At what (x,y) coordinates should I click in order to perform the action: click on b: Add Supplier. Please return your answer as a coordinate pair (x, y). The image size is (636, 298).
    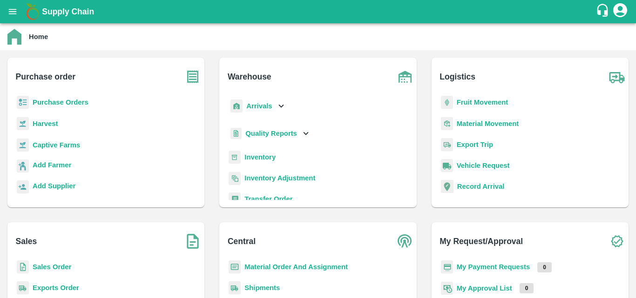
    Looking at the image, I should click on (54, 186).